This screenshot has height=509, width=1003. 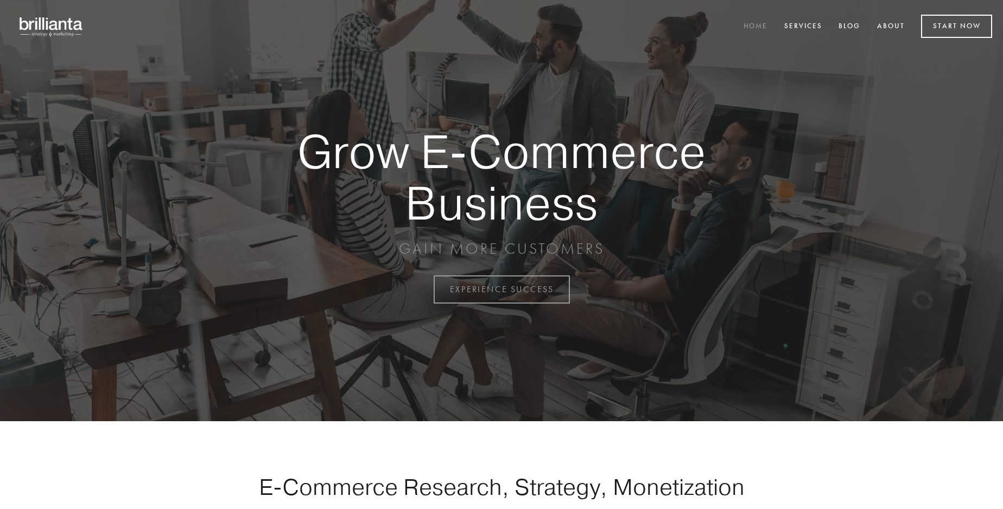 What do you see at coordinates (501, 249) in the screenshot?
I see `p: GAIN MORE CUSTOMERS` at bounding box center [501, 249].